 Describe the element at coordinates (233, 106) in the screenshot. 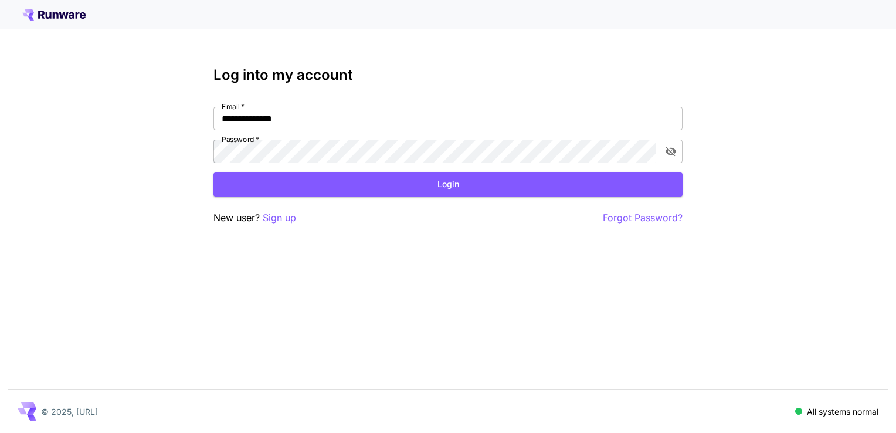

I see `label: Email` at that location.